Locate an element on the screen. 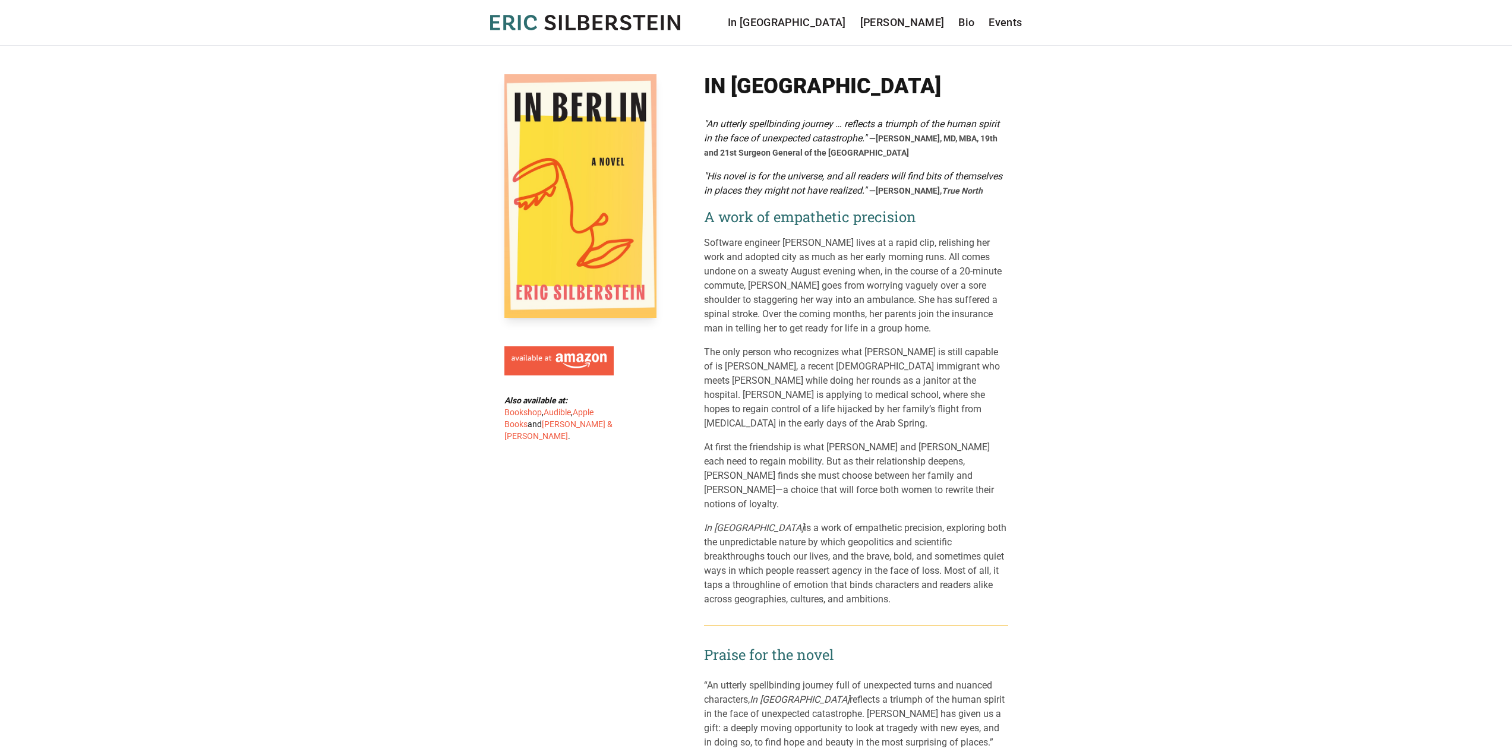  img: Available at Amazon is located at coordinates (559, 361).